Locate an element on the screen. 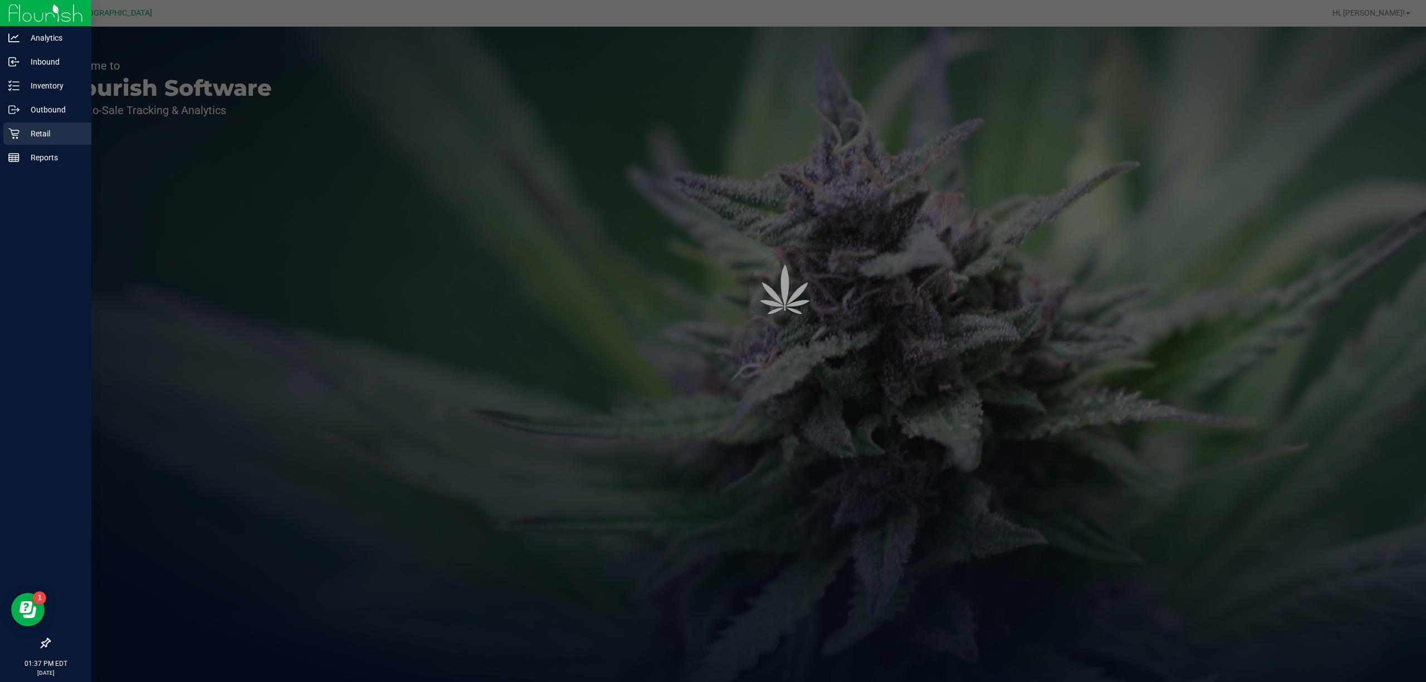  inline-svg: Outbound is located at coordinates (14, 110).